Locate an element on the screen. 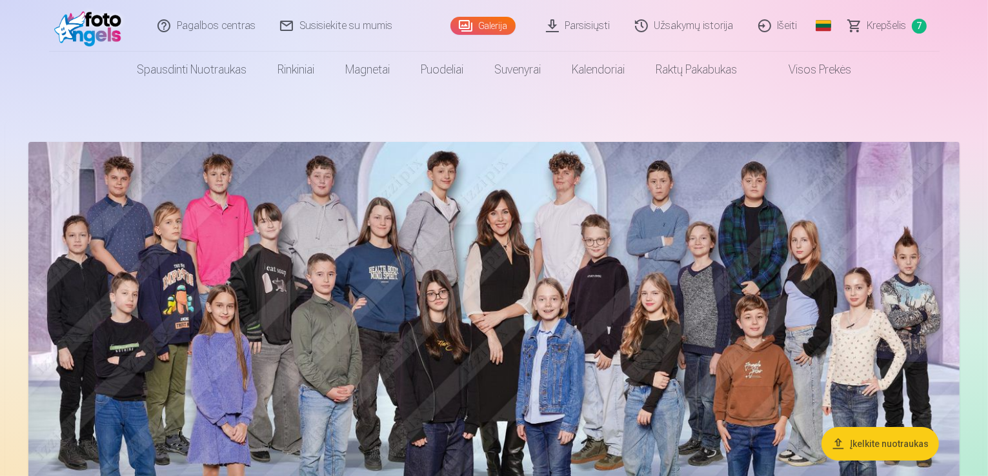  img: /fa5 is located at coordinates (91, 26).